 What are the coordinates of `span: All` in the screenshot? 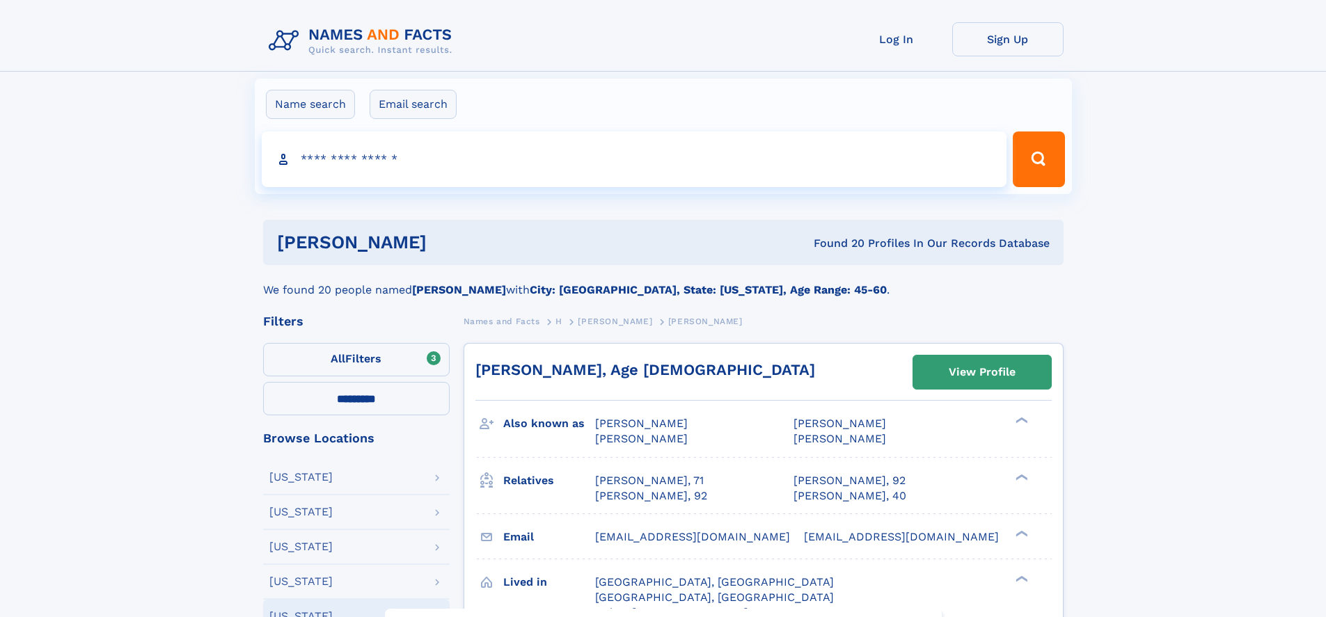 It's located at (338, 358).